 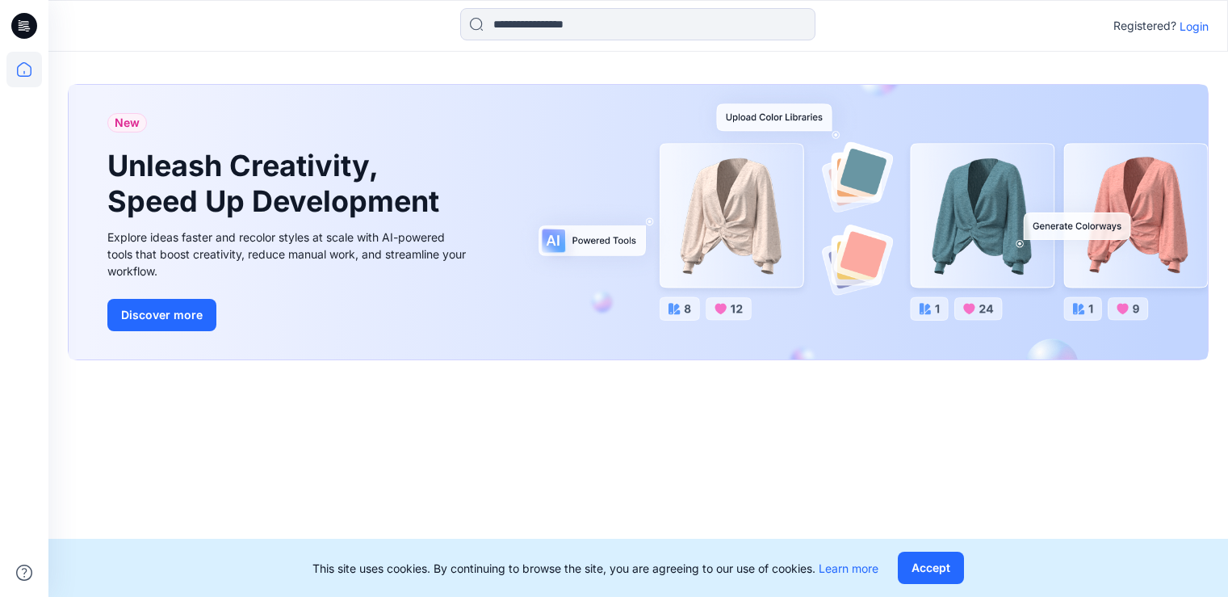 I want to click on span: New, so click(x=127, y=123).